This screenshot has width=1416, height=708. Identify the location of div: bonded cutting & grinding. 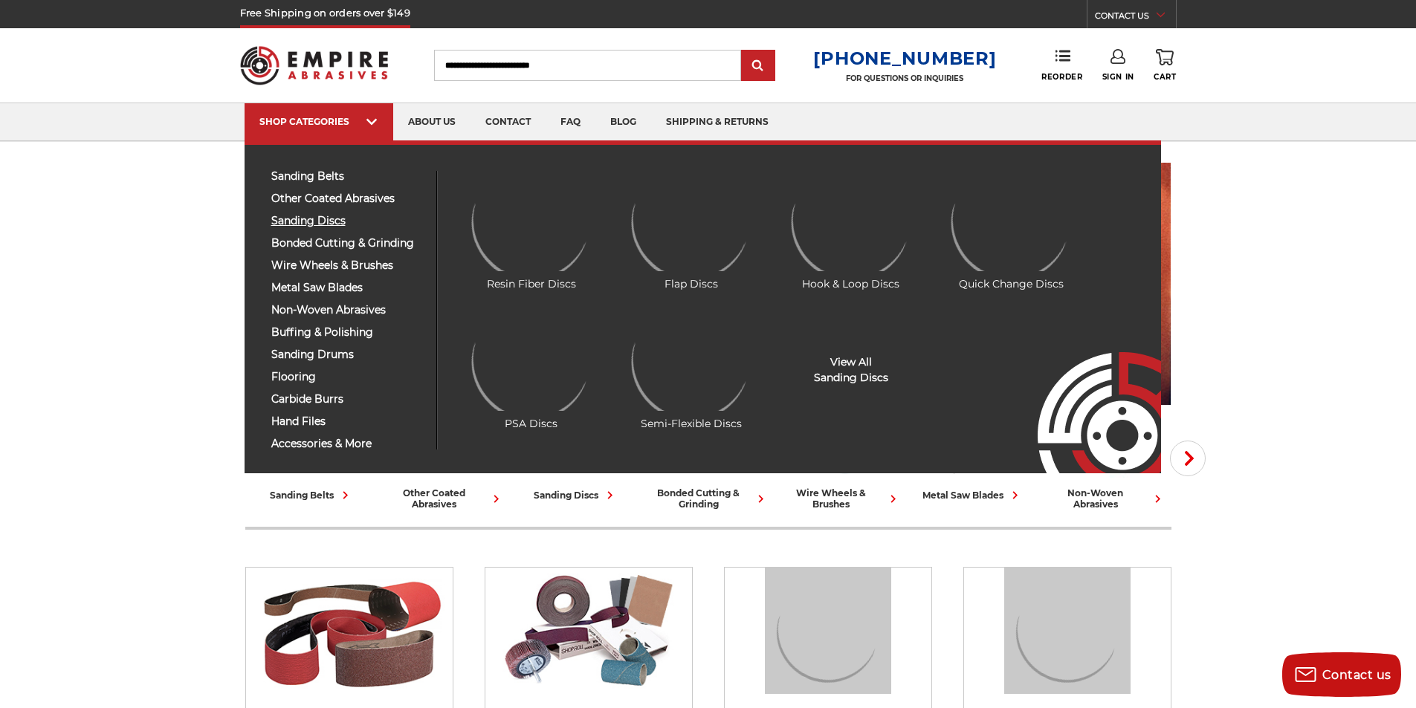
(708, 499).